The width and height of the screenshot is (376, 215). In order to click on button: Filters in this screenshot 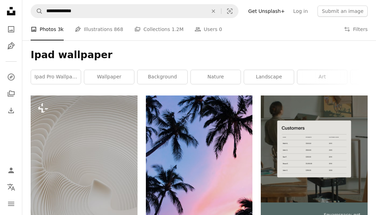, I will do `click(356, 29)`.